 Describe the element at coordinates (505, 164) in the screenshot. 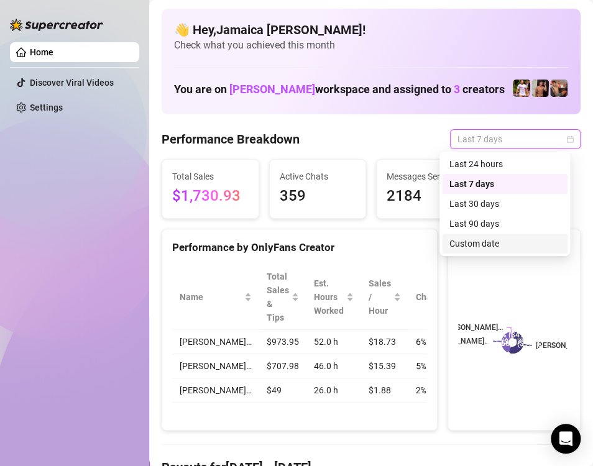

I see `div: Last 24 hours` at that location.